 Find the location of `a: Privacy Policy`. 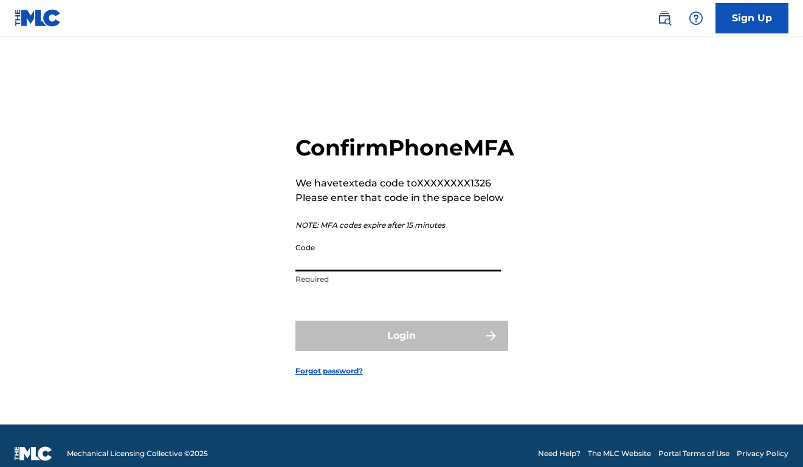

a: Privacy Policy is located at coordinates (762, 454).